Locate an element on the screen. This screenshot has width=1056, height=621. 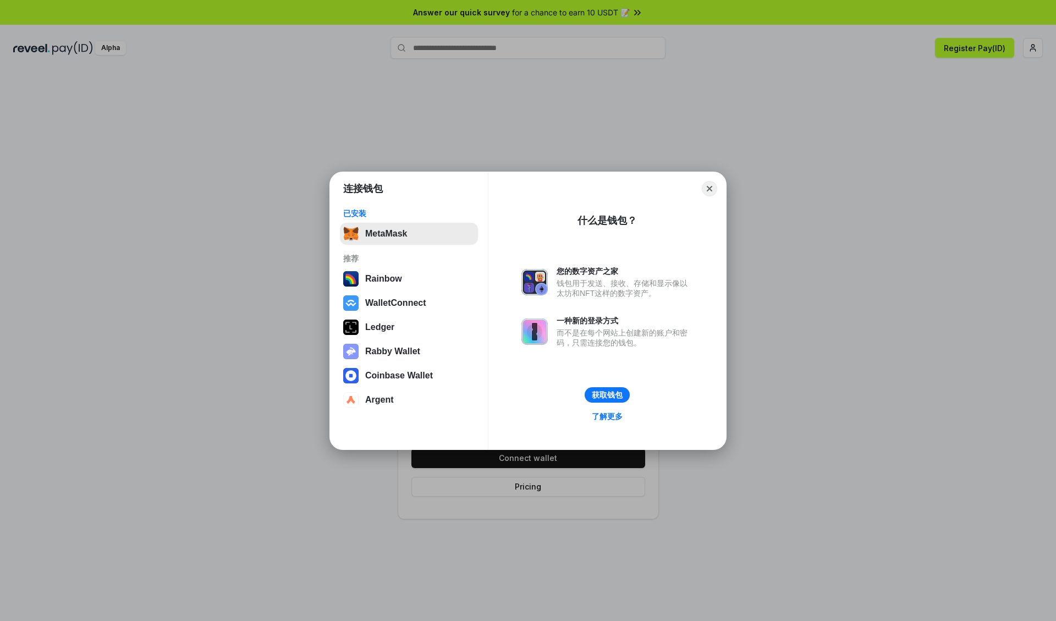
div: 钱包用于发送、接收、存储和显示像以太坊和NFT这样的数字资产。 is located at coordinates (625, 288).